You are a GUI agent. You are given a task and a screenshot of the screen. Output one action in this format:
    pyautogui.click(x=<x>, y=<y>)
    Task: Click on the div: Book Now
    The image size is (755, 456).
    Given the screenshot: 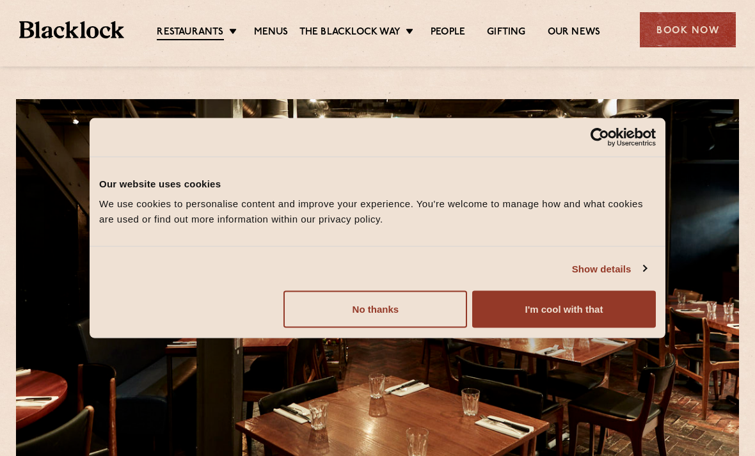 What is the action you would take?
    pyautogui.click(x=688, y=29)
    